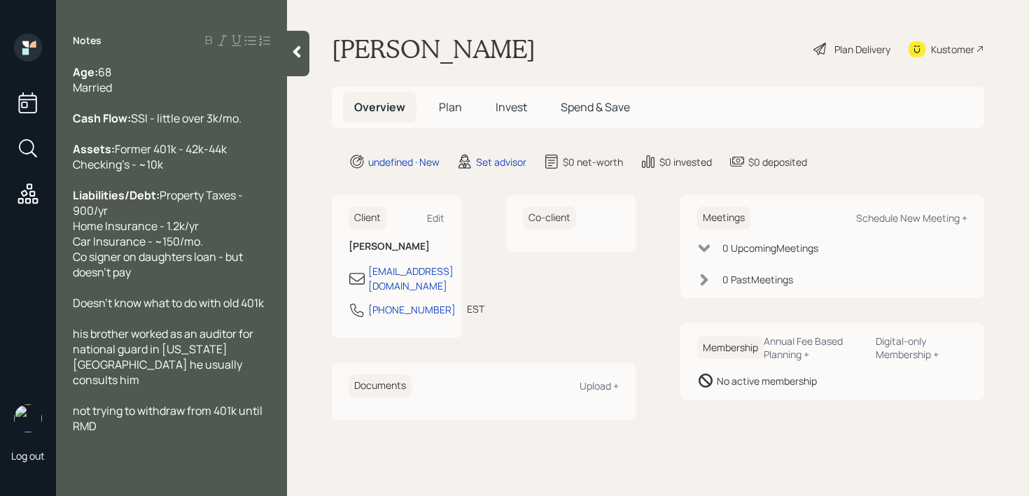  Describe the element at coordinates (758, 279) in the screenshot. I see `div: 0 Past Meeting s` at that location.